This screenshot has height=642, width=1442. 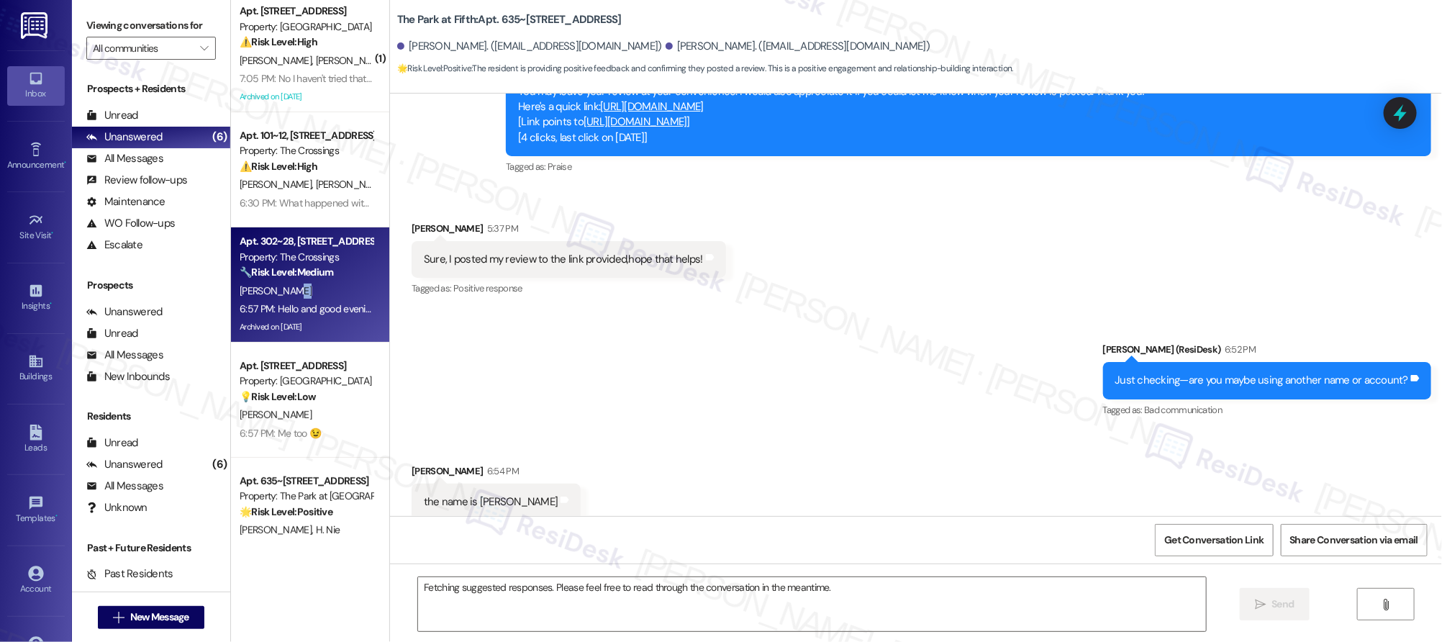 What do you see at coordinates (351, 203) in the screenshot?
I see `div: 6:30 PM: What happened with my stove being fixed?` at bounding box center [351, 203].